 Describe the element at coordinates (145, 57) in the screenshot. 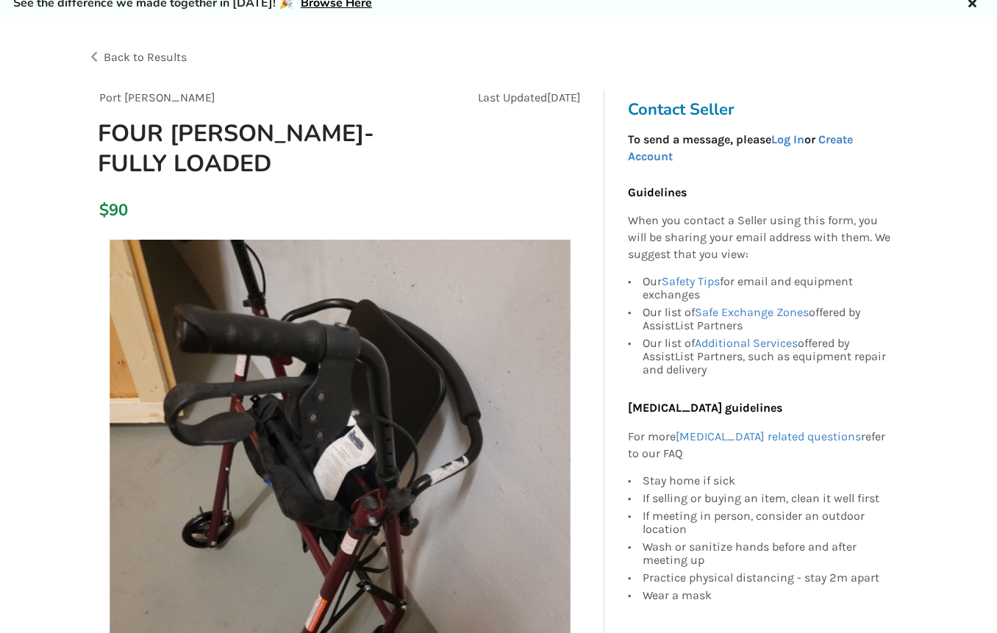

I see `span: Back to Results` at that location.